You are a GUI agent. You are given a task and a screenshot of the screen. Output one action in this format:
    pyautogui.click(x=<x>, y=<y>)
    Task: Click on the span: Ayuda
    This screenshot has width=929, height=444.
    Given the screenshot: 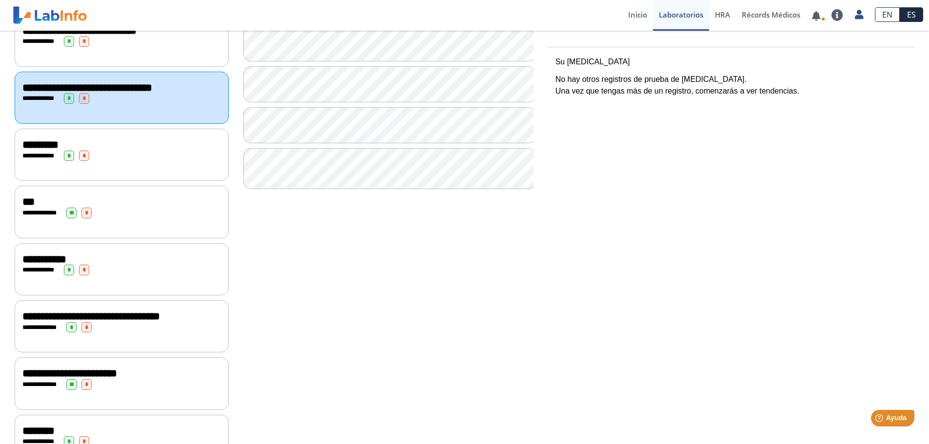 What is the action you would take?
    pyautogui.click(x=54, y=12)
    